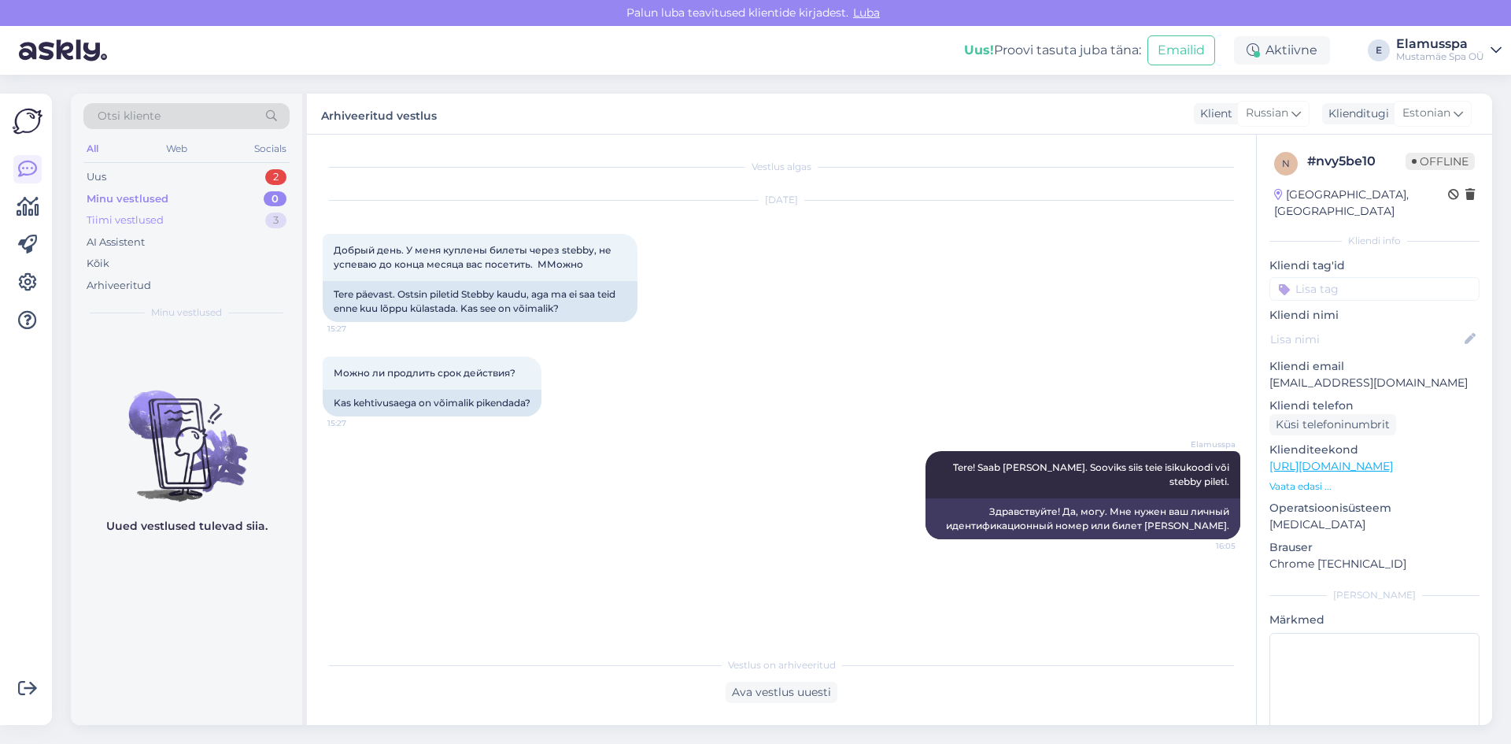  Describe the element at coordinates (480, 302) in the screenshot. I see `div: Tere päevast. Ostsin piletid Stebby kaudu, aga ma ei saa teid enne kuu lõppu külastada. Kas see o...` at that location.